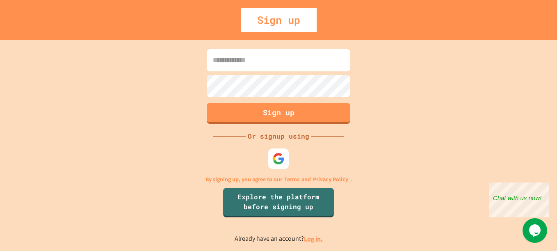  What do you see at coordinates (278, 136) in the screenshot?
I see `div: Or signup using` at bounding box center [278, 136].